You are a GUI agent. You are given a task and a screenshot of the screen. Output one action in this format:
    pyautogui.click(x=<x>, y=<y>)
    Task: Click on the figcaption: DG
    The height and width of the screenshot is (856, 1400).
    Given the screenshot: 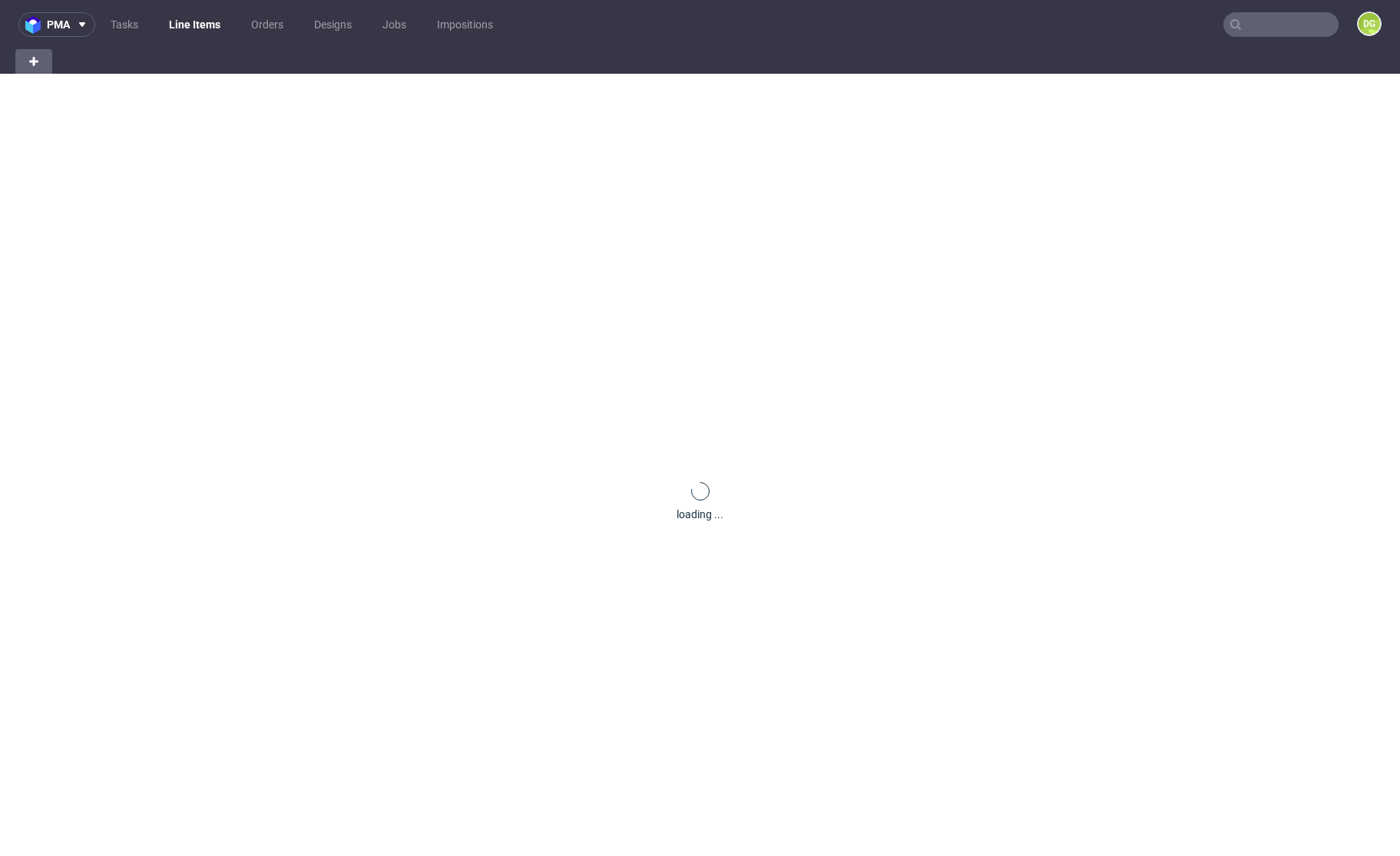 What is the action you would take?
    pyautogui.click(x=1369, y=24)
    